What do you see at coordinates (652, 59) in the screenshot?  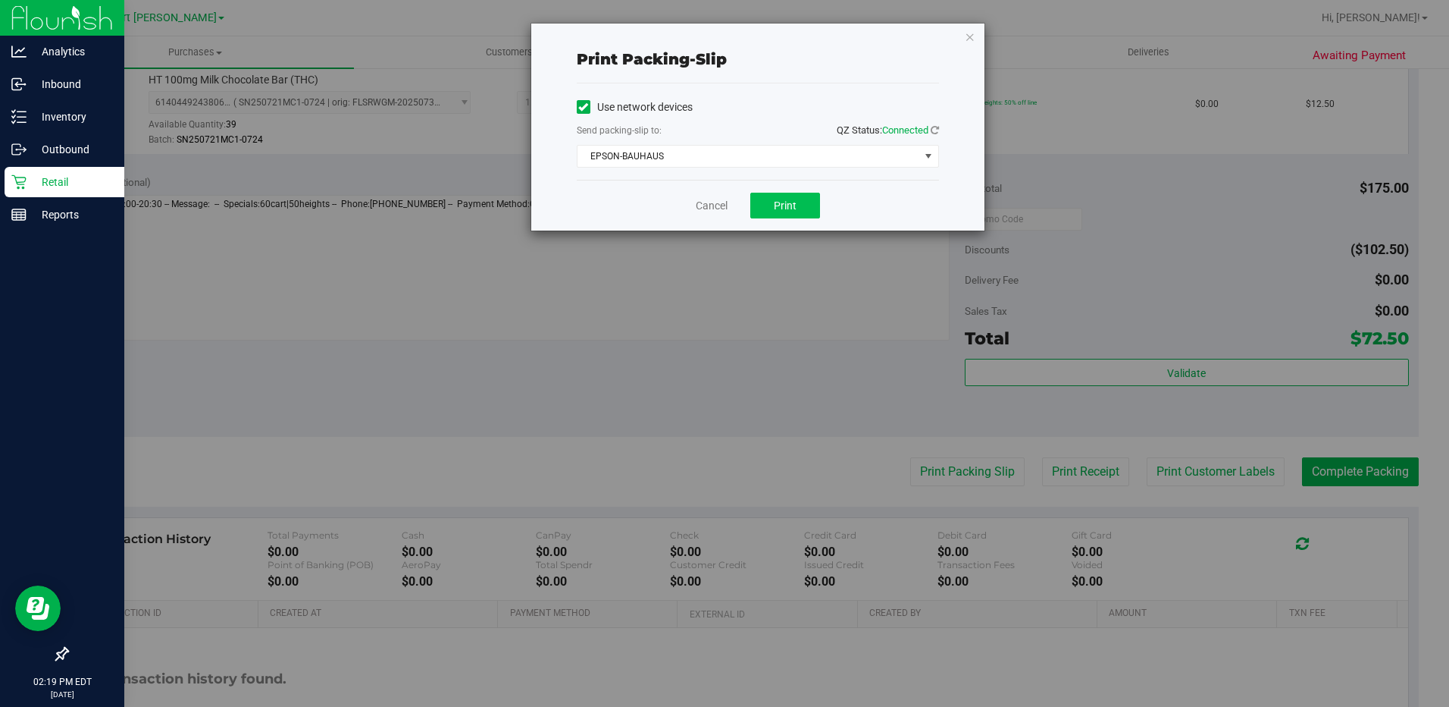 I see `span: Print packing-slip` at bounding box center [652, 59].